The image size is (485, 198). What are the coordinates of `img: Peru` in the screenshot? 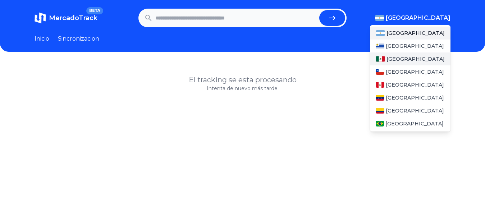 It's located at (380, 85).